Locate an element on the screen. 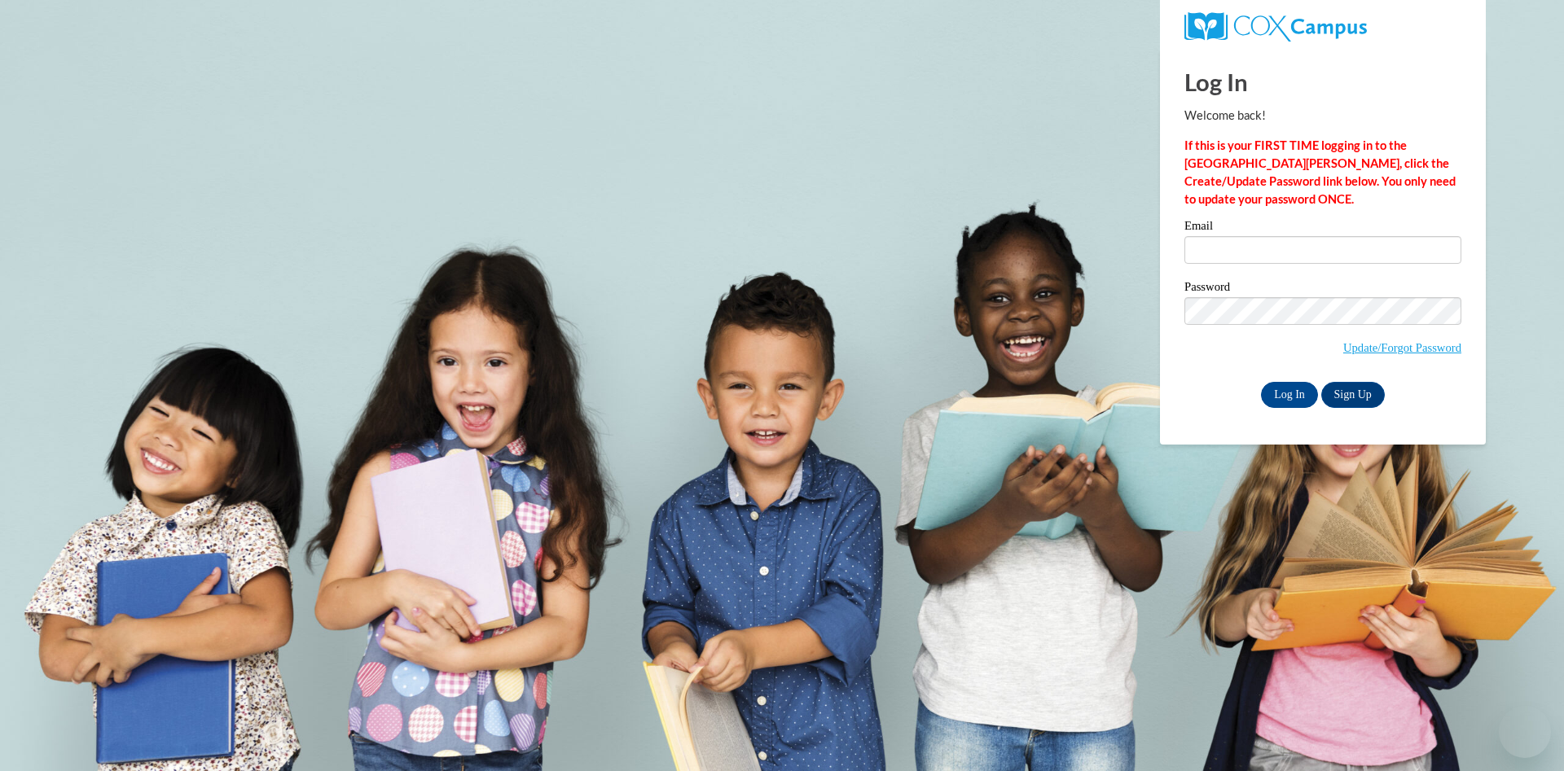 This screenshot has width=1564, height=771. label: Email is located at coordinates (1323, 228).